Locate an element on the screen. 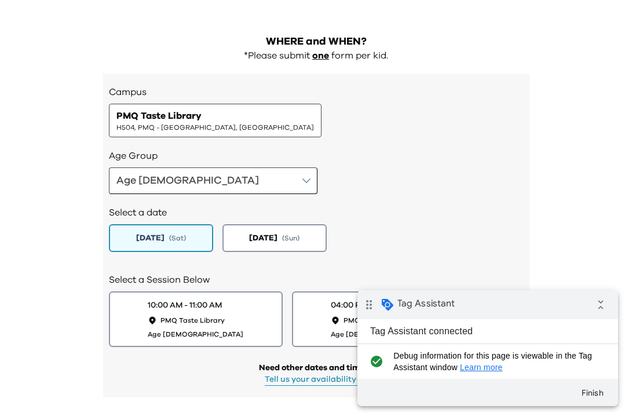 The image size is (632, 420). a: Learn more is located at coordinates (124, 77).